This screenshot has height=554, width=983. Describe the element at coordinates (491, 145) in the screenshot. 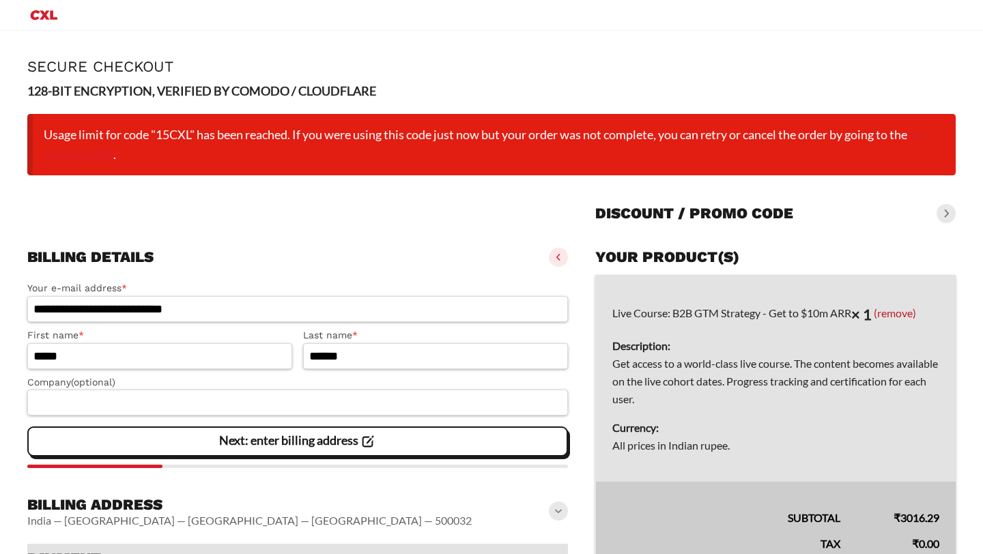

I see `li: Usage limit for code "15CXL" has been reached. If you were using this code just now but your orde...` at that location.